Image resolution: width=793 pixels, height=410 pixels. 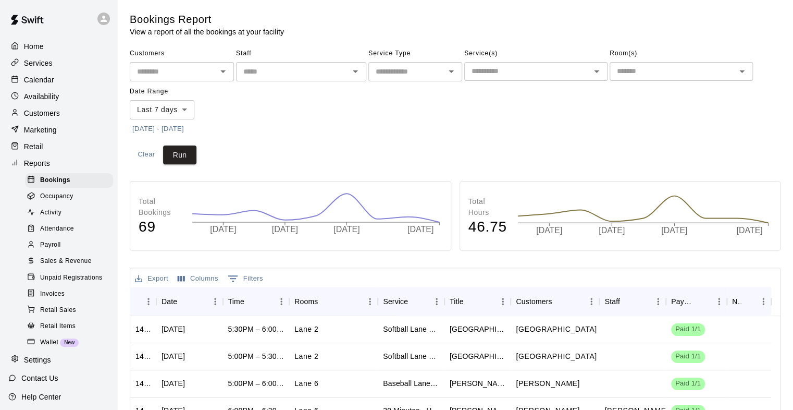 I want to click on p: Services, so click(x=38, y=63).